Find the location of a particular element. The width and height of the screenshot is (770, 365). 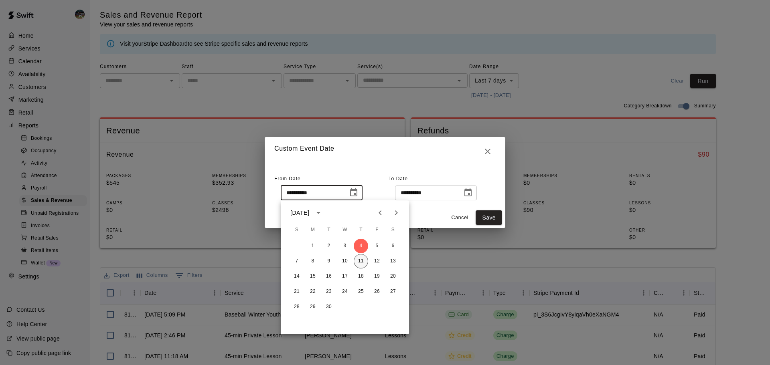

button: Choose date, selected date is Sep 11, 2025 is located at coordinates (468, 193).